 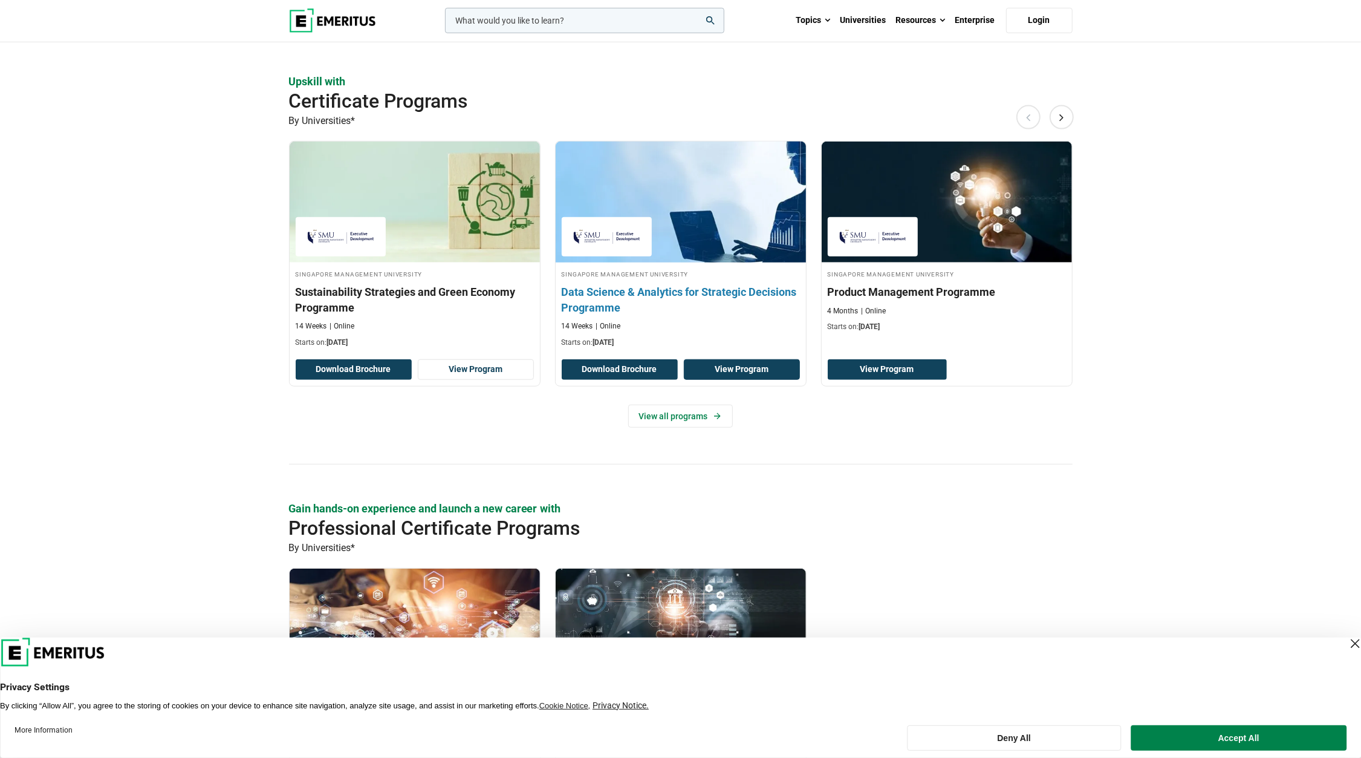 I want to click on h3: Data Science & Analytics for Strategic Decisions Programme, so click(x=681, y=299).